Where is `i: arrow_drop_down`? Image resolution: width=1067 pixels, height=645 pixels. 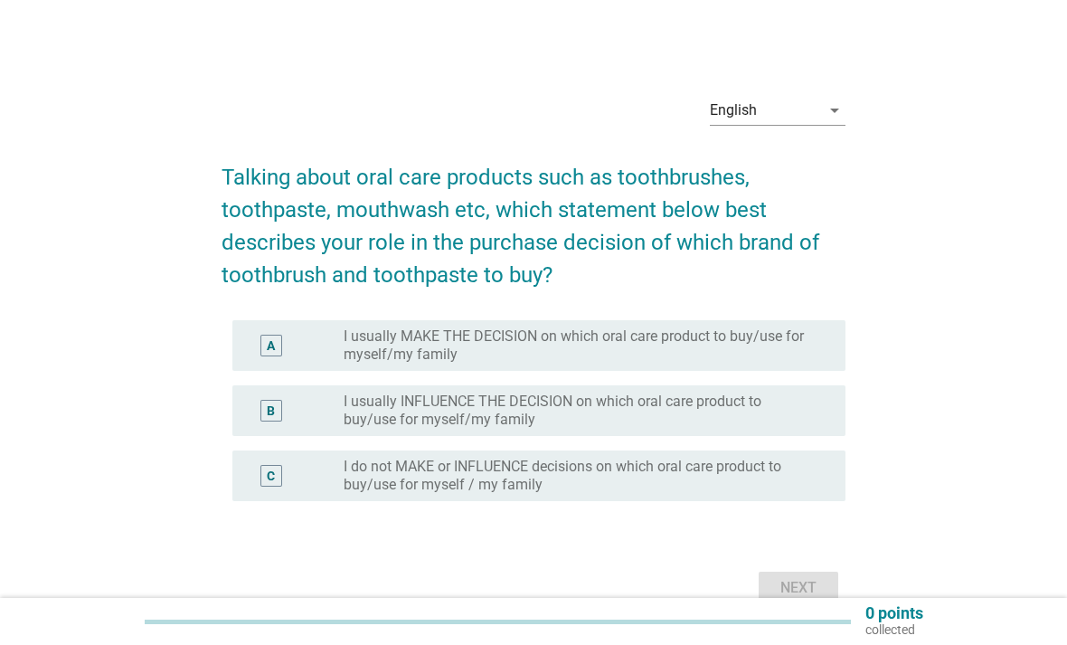
i: arrow_drop_down is located at coordinates (834, 110).